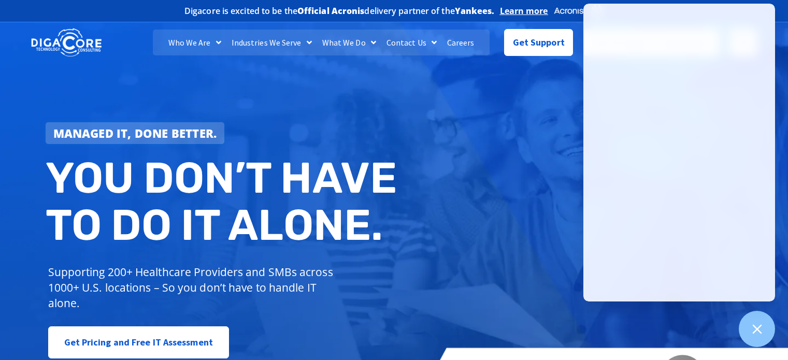  What do you see at coordinates (461, 42) in the screenshot?
I see `a: Careers` at bounding box center [461, 42].